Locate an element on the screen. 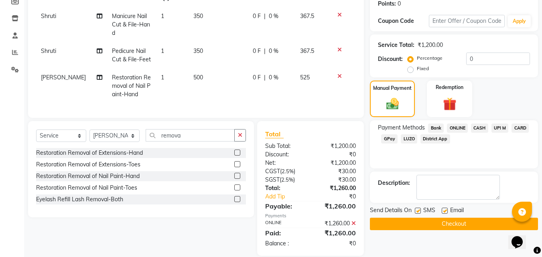 The height and width of the screenshot is (257, 542). label: Percentage is located at coordinates (430, 58).